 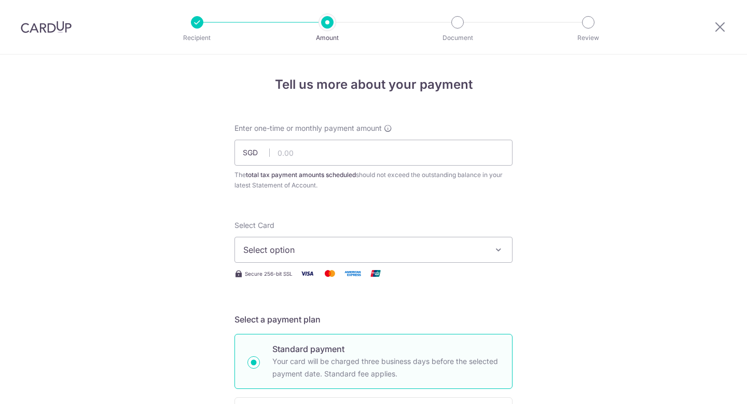 I want to click on span: SGD, so click(x=256, y=153).